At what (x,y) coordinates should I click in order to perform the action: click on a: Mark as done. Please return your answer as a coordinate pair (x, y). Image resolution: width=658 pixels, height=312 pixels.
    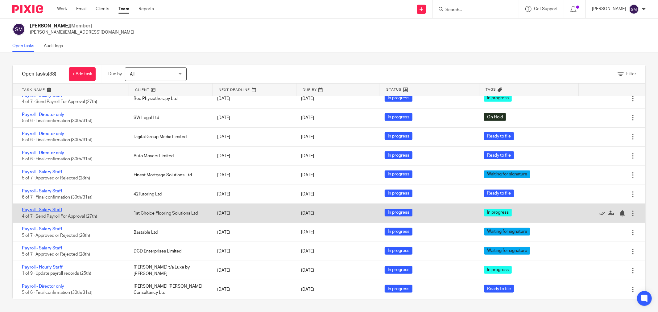
    Looking at the image, I should click on (604, 213).